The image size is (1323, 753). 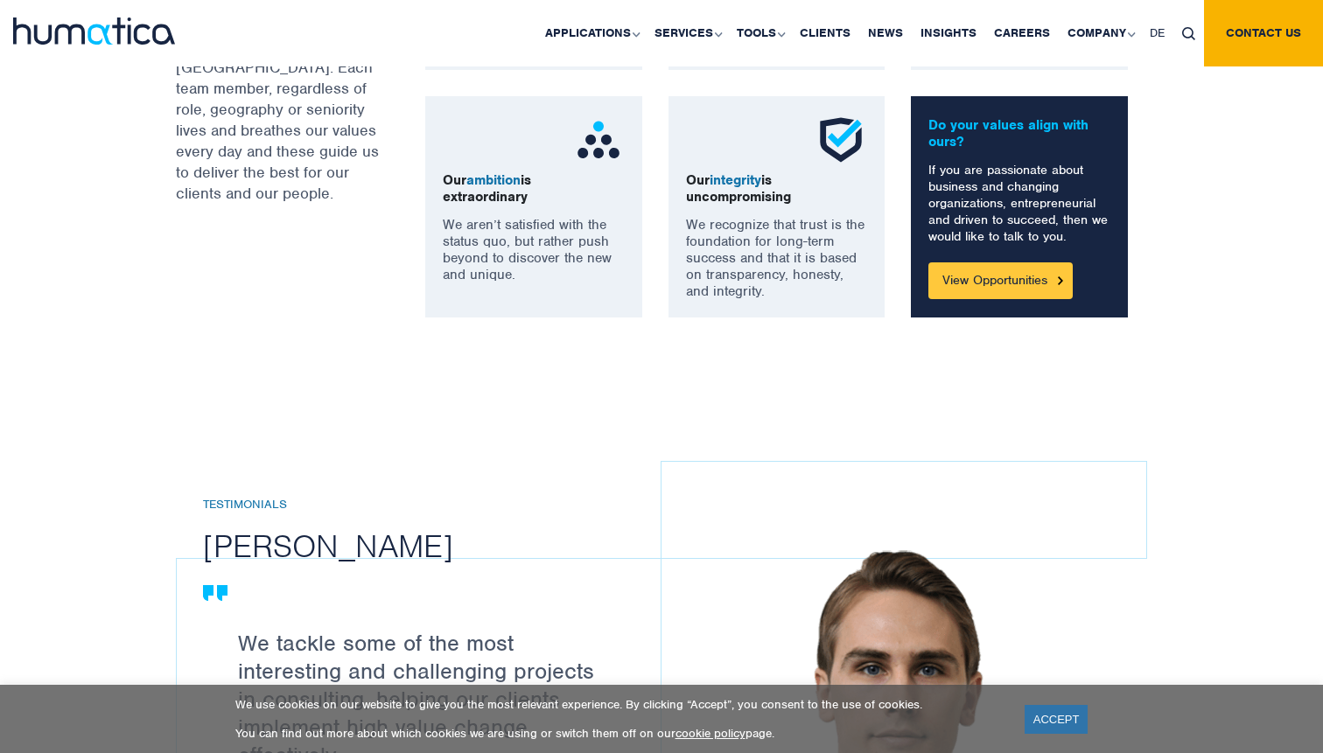 I want to click on p: If you are passionate about business and changing organizations, entrepreneurial and driven to su..., so click(x=1019, y=203).